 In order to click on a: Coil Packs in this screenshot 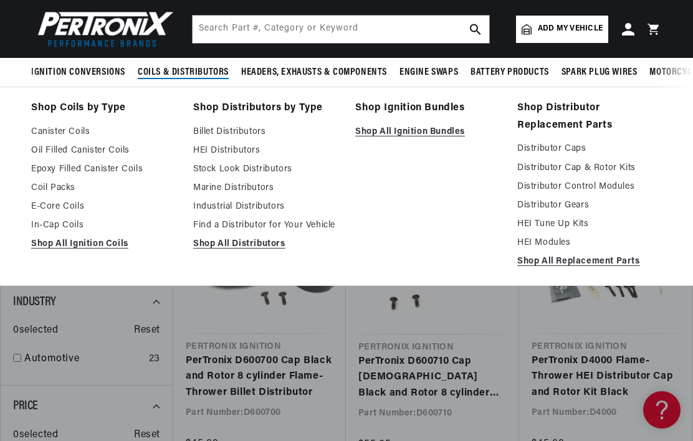, I will do `click(103, 188)`.